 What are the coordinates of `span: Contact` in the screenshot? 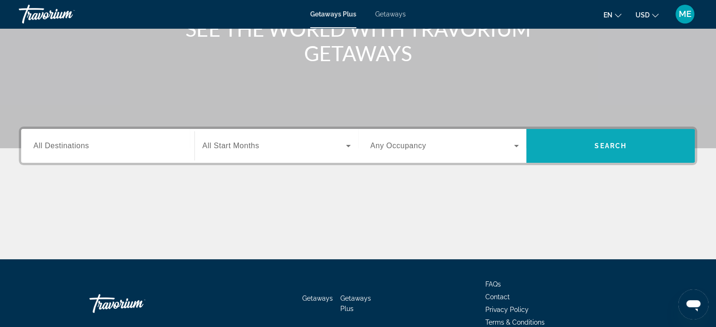 It's located at (497, 297).